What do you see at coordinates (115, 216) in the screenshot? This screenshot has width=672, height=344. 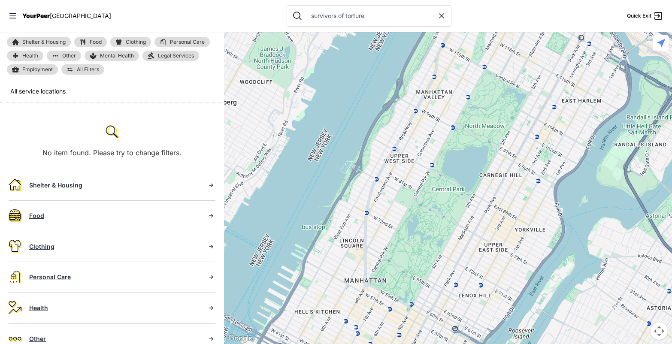 I see `div: Food` at bounding box center [115, 216].